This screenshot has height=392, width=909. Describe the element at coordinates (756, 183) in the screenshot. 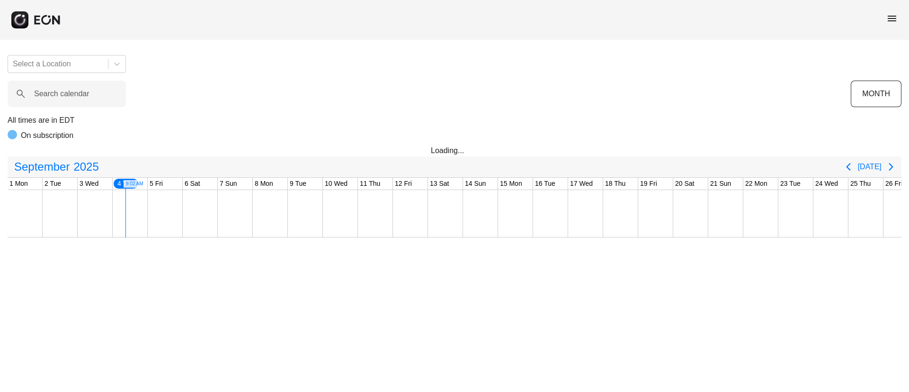

I see `div: 22 Mon` at that location.